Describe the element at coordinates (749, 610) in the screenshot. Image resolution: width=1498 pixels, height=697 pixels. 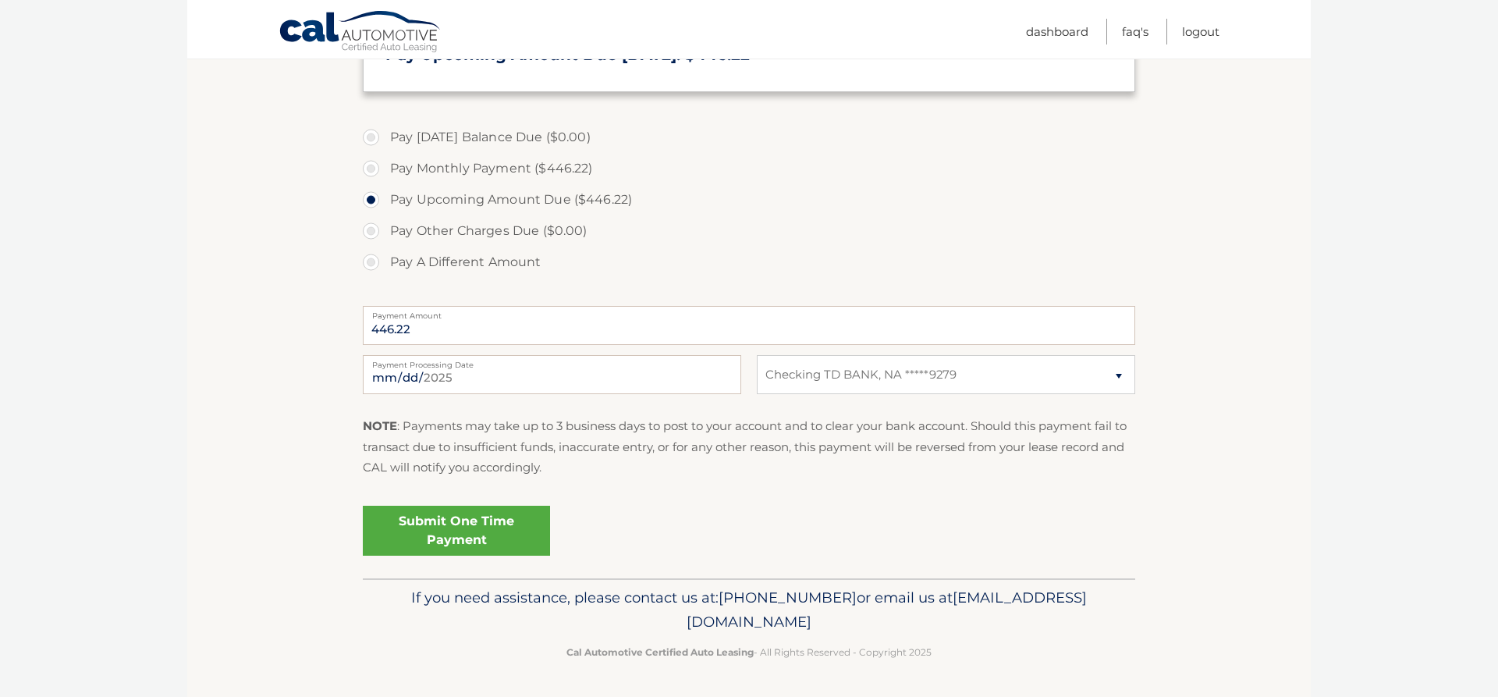
I see `p: If you need assistance, please contact us at: or email us at` at that location.